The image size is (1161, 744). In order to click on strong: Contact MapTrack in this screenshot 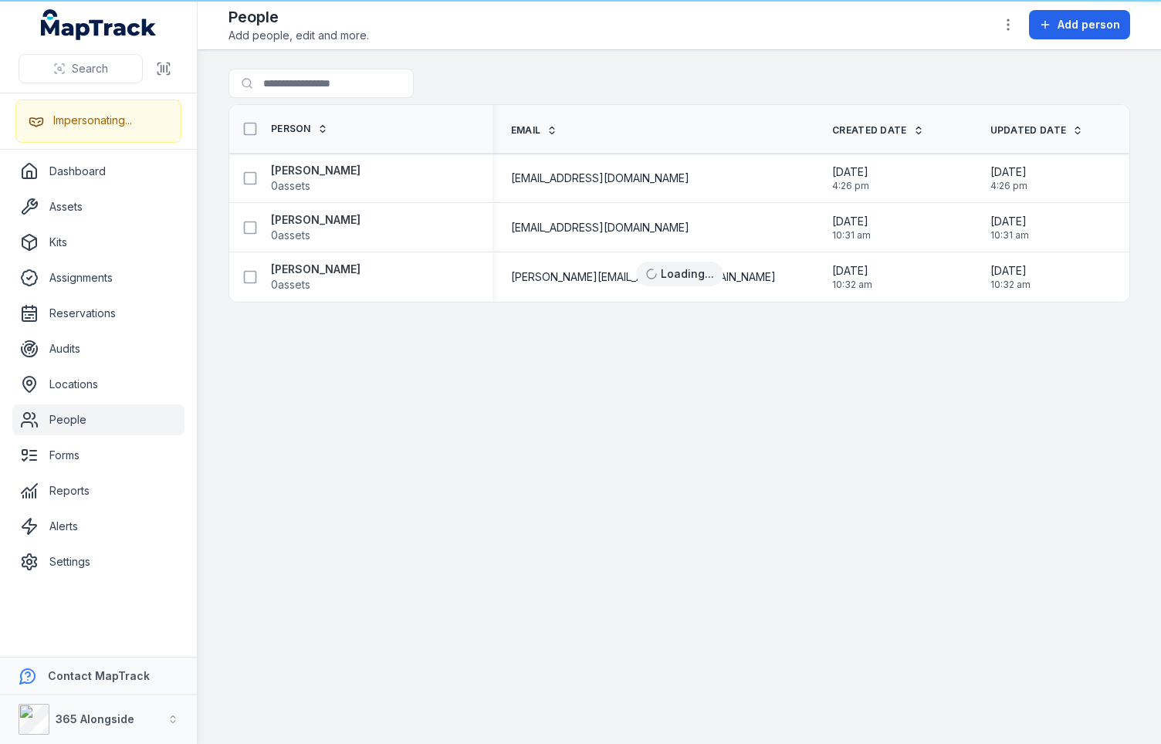, I will do `click(99, 675)`.